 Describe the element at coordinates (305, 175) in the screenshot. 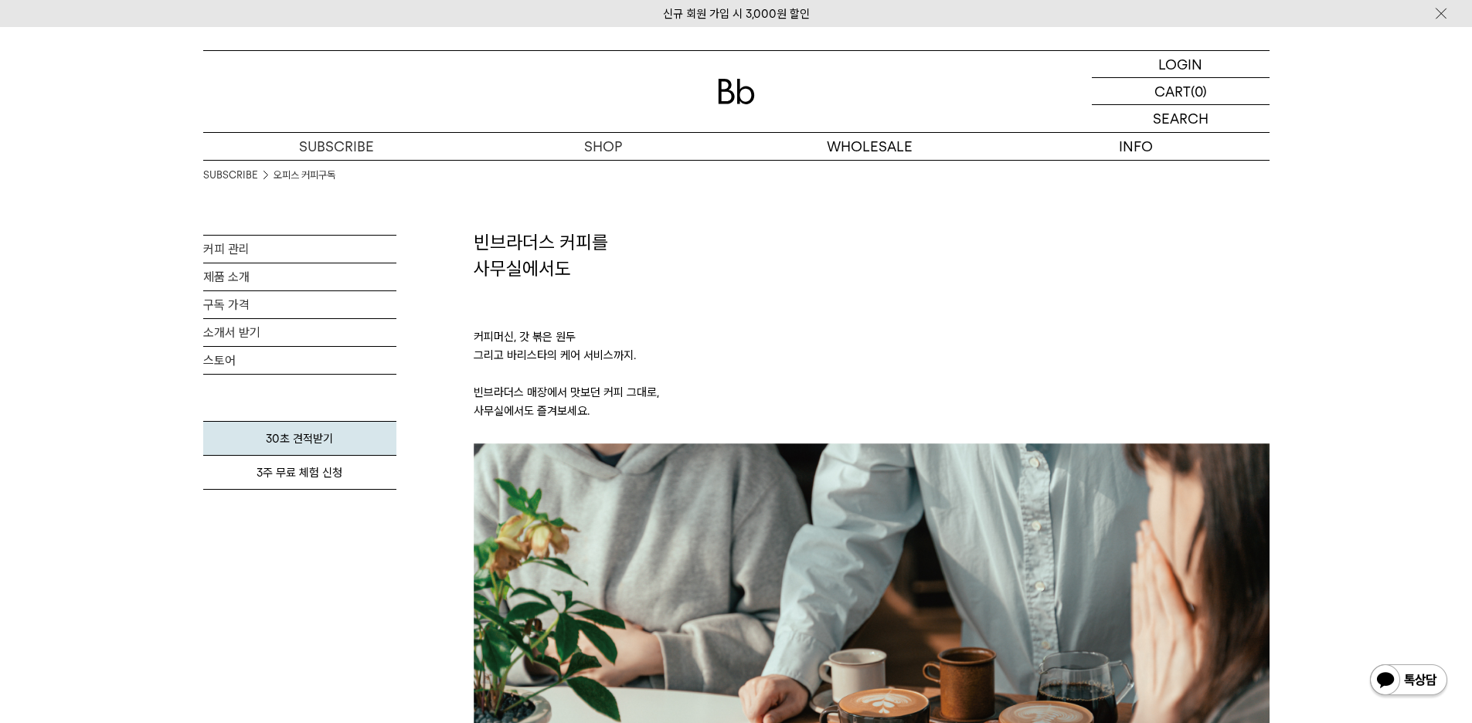

I see `a: 오피스 커피구독` at that location.